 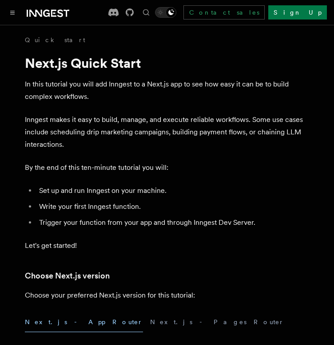 I want to click on p: By the end of this ten-minute tutorial you will:, so click(x=167, y=168).